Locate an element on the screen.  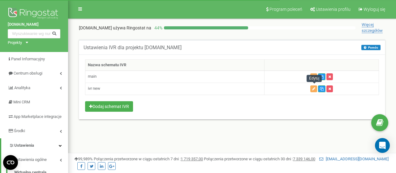
span: Centrum obsługi is located at coordinates (28, 73).